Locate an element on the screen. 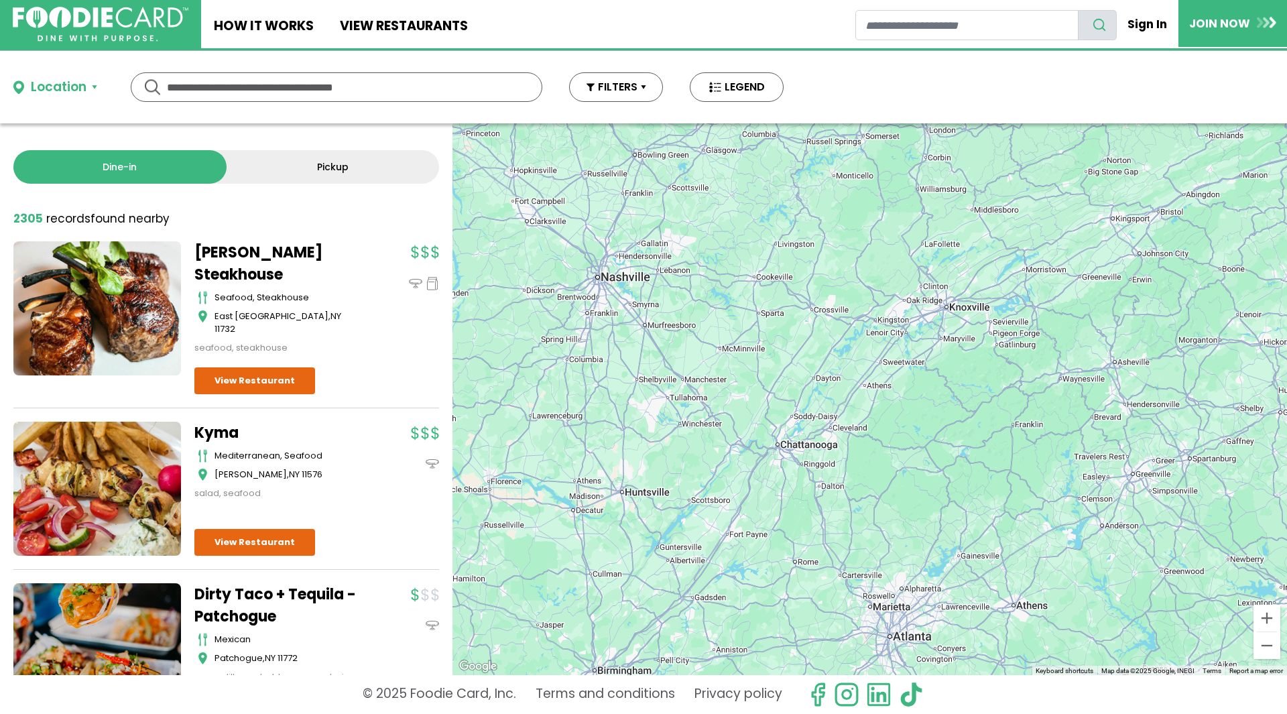  button: Location is located at coordinates (55, 87).